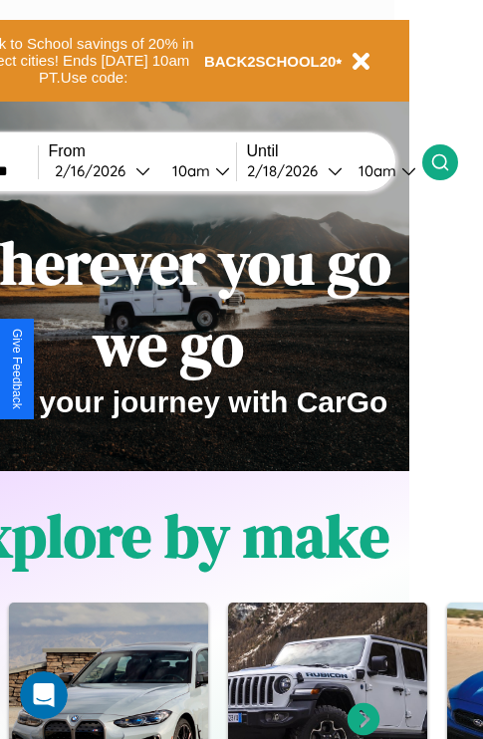 Image resolution: width=483 pixels, height=739 pixels. Describe the element at coordinates (95, 170) in the screenshot. I see `div: 2 / 16 / 2026` at that location.